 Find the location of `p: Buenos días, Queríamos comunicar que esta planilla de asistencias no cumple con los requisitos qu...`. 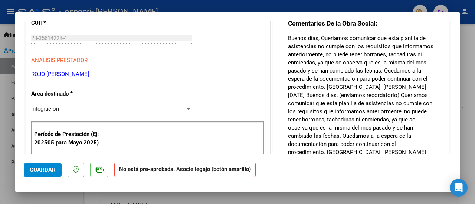

p: Buenos días, Queríamos comunicar que esta planilla de asistencias no cumple con los requisitos qu... is located at coordinates (361, 99).